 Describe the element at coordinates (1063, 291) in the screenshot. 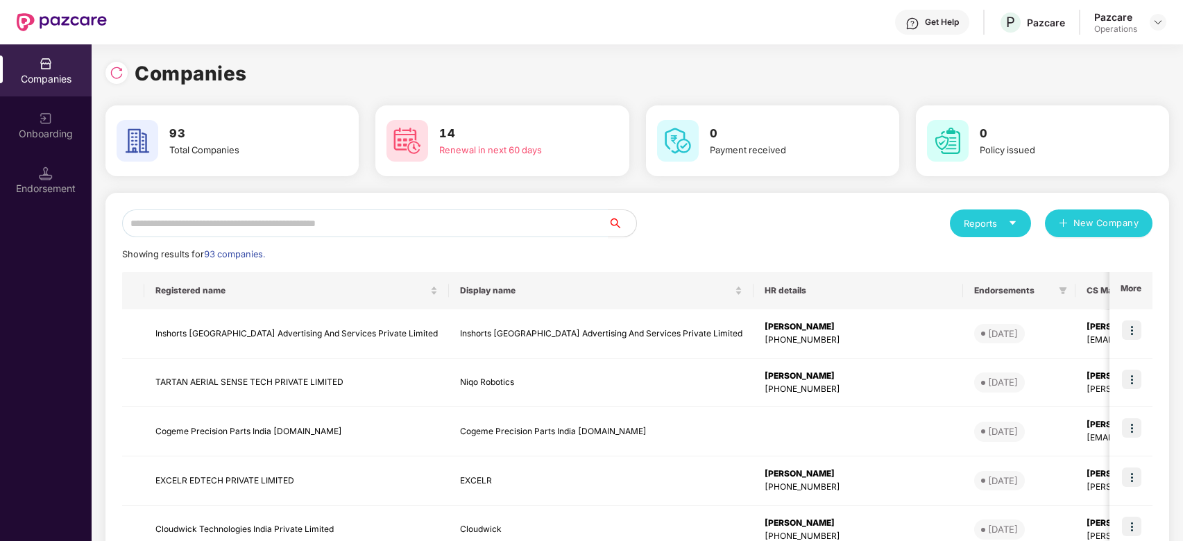

I see `span: filter` at that location.